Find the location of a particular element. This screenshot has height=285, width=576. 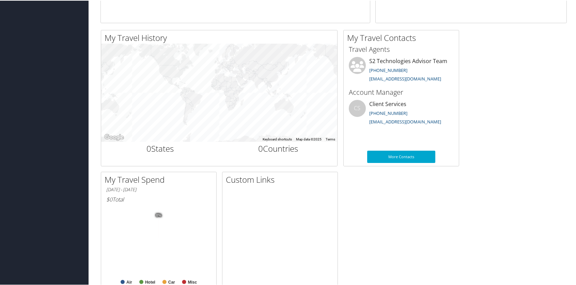

h2: My Travel Contacts is located at coordinates (403, 37).